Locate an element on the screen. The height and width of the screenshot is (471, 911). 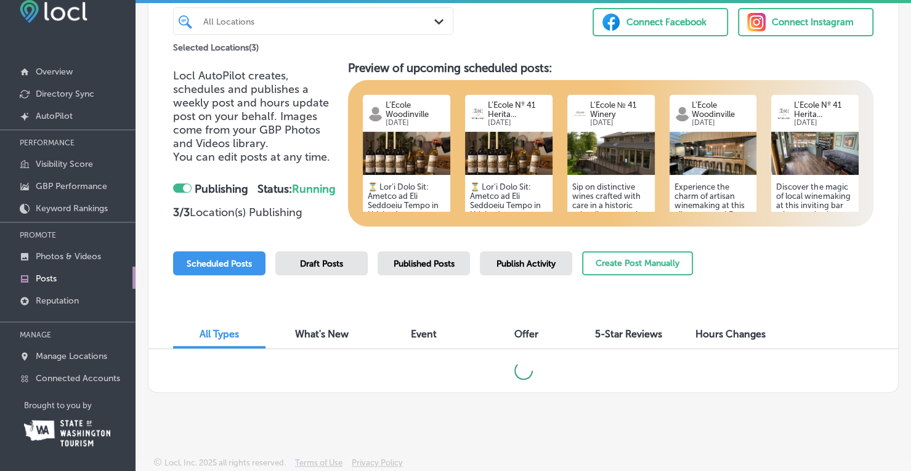
span: Publish Activity is located at coordinates (526, 264).